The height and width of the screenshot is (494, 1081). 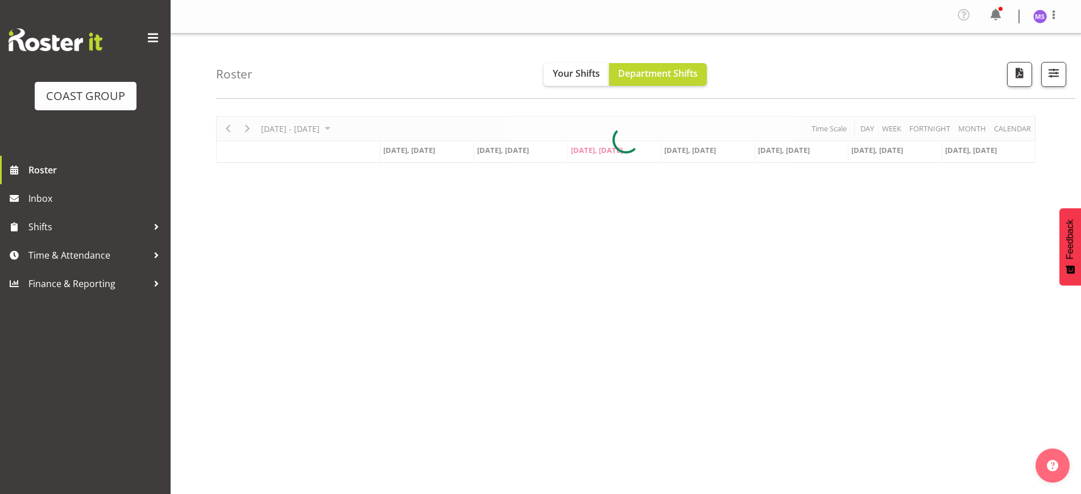 I want to click on span: Time & Attendance, so click(x=88, y=255).